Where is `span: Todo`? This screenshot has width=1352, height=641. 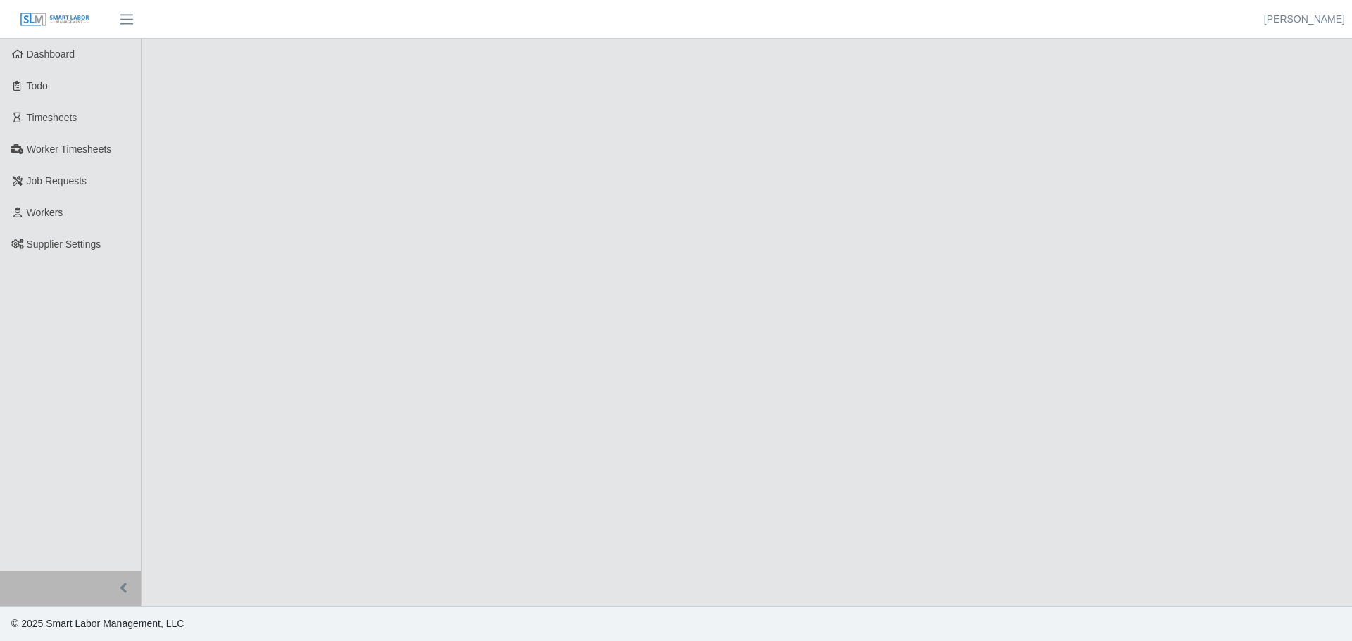
span: Todo is located at coordinates (37, 86).